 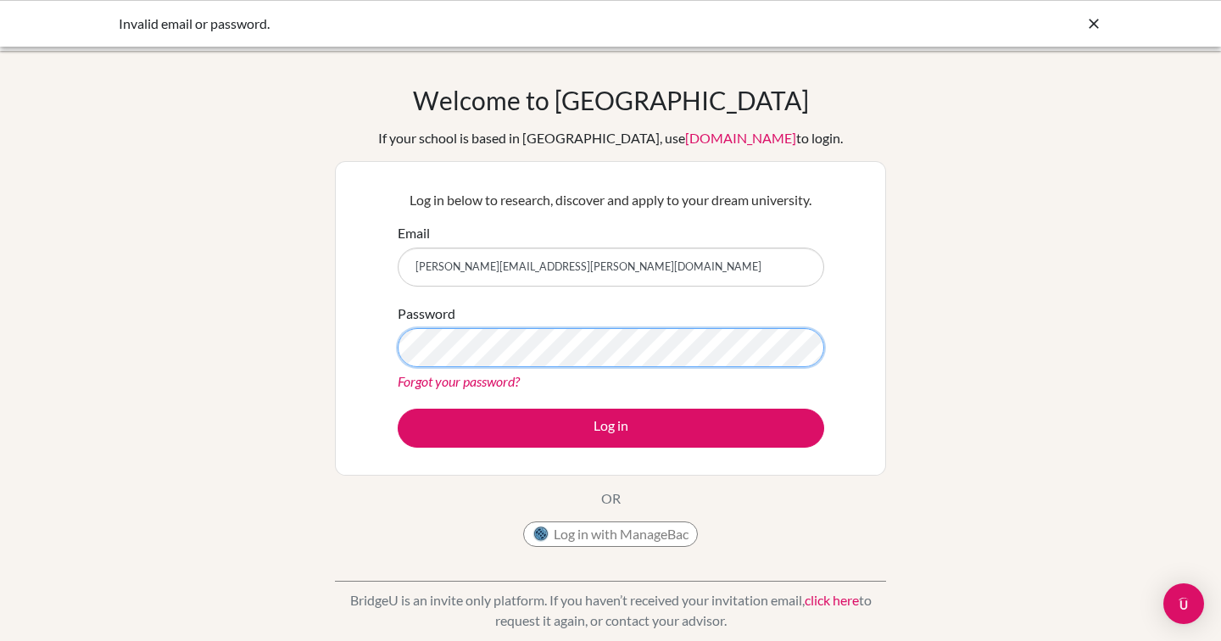 What do you see at coordinates (1183, 604) in the screenshot?
I see `div: Open Intercom Messenger` at bounding box center [1183, 604].